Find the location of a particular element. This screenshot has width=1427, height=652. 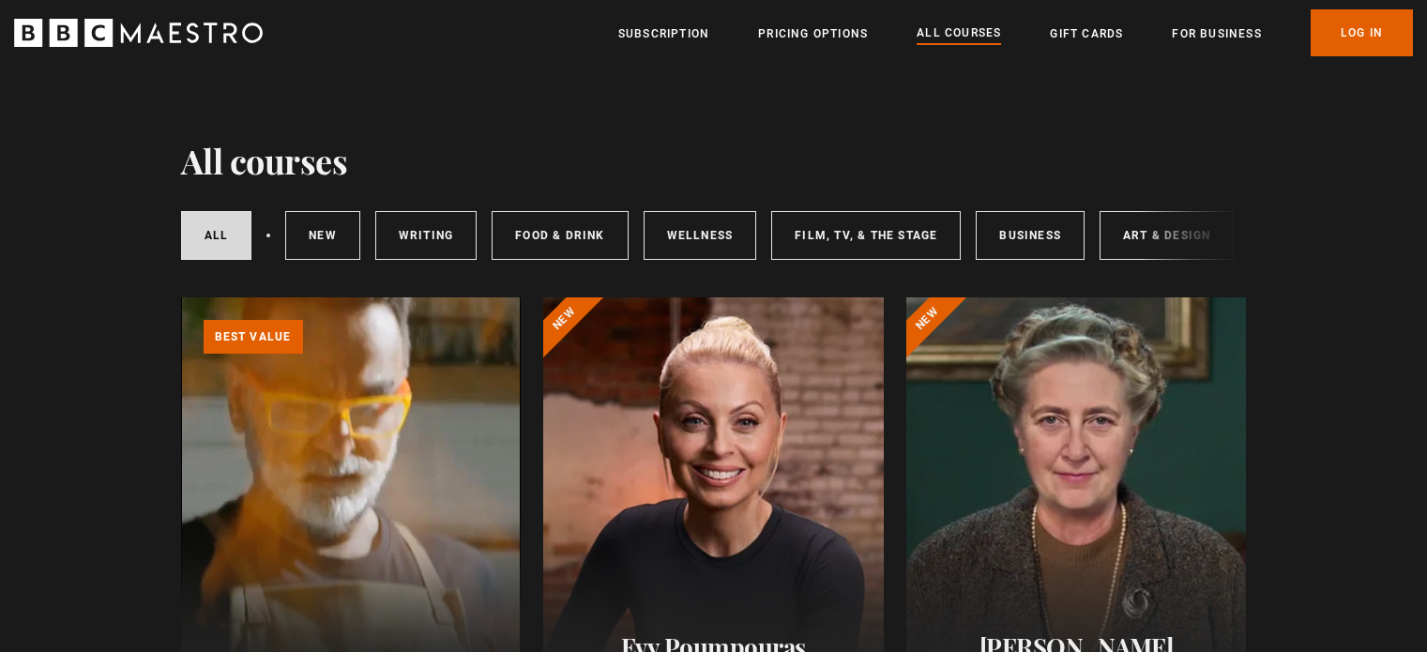

nav: Primary is located at coordinates (1015, 33).